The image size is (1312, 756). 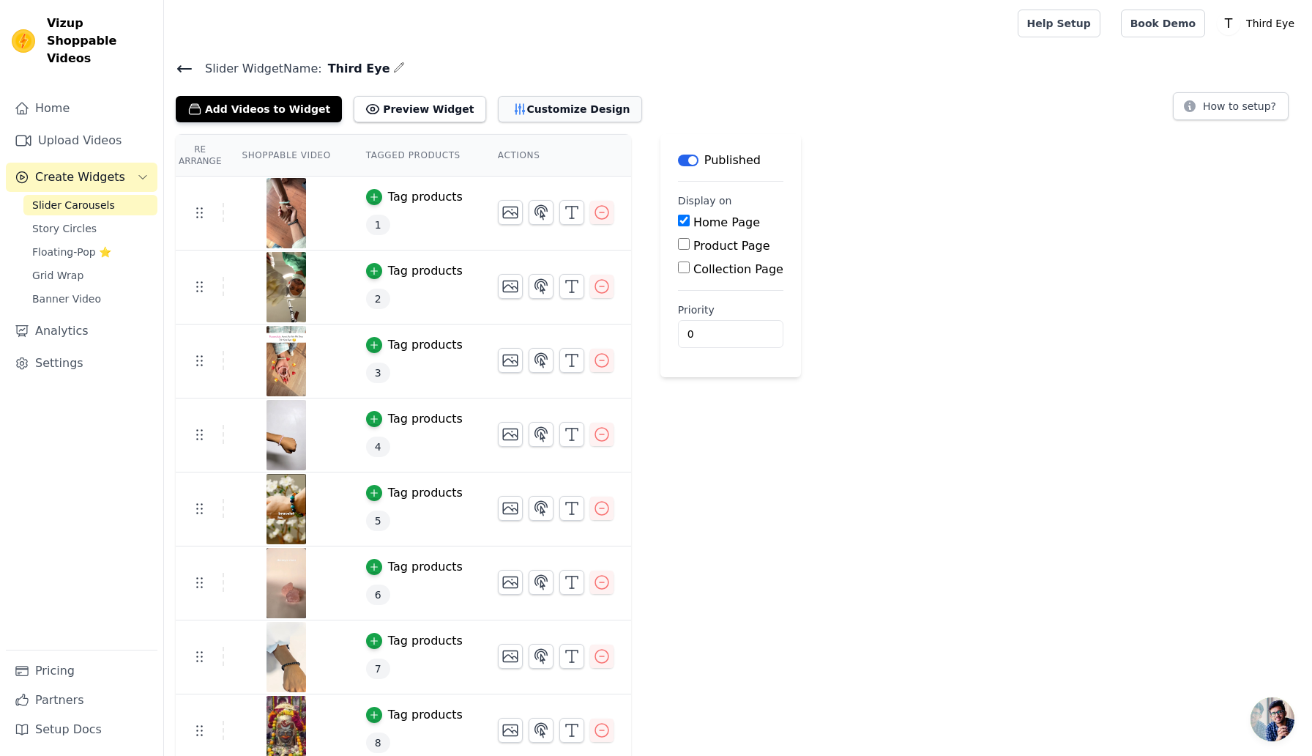 What do you see at coordinates (378, 225) in the screenshot?
I see `span: 1` at bounding box center [378, 225].